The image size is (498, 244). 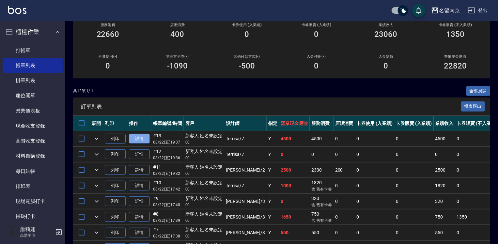 I want to click on td: 320, so click(x=321, y=201).